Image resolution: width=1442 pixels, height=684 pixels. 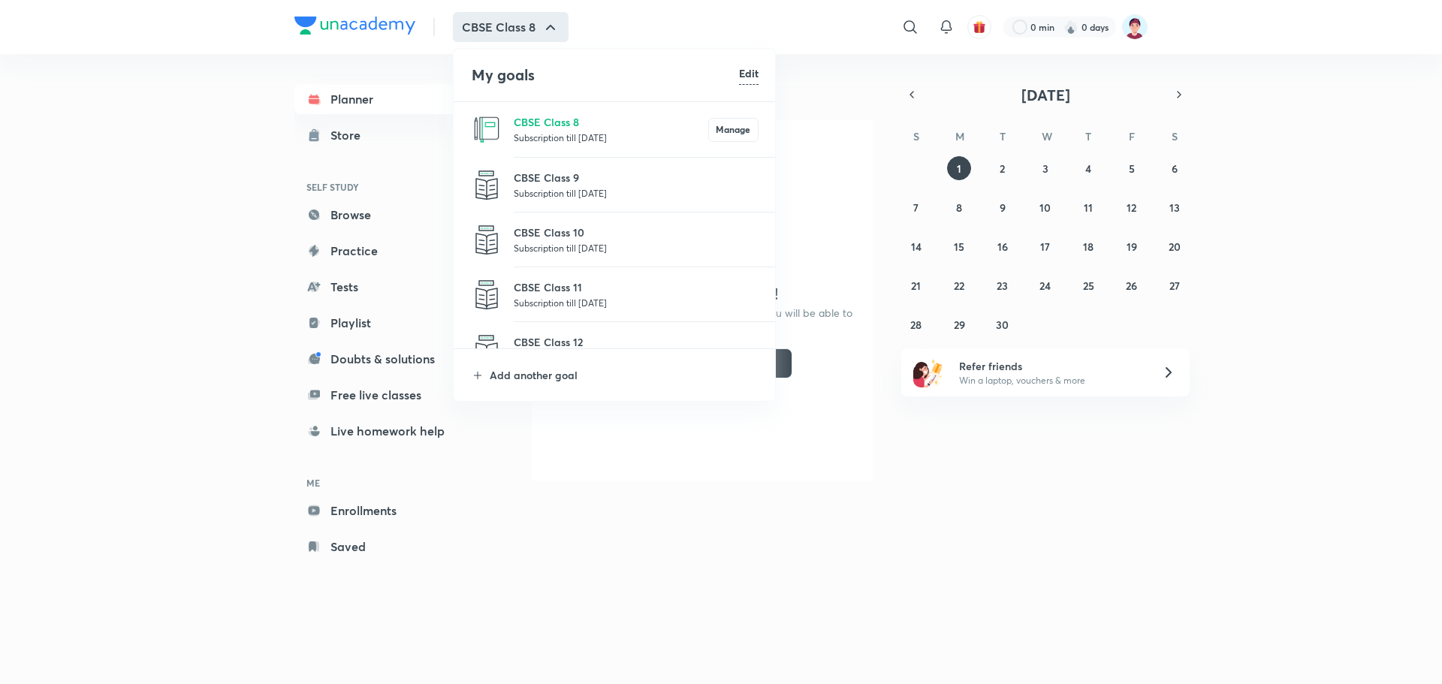 I want to click on img: CBSE Class 10, so click(x=487, y=240).